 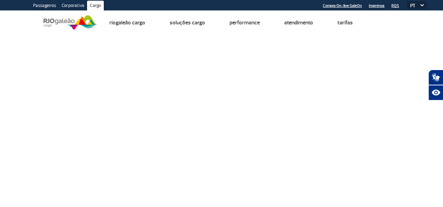 What do you see at coordinates (127, 23) in the screenshot?
I see `a: Riogaleão Cargo` at bounding box center [127, 23].